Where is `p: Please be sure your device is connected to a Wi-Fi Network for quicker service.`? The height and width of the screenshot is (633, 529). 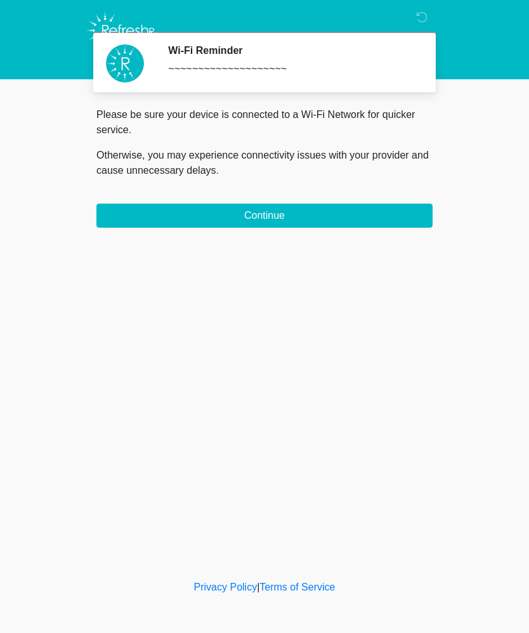 p: Please be sure your device is connected to a Wi-Fi Network for quicker service. is located at coordinates (264, 122).